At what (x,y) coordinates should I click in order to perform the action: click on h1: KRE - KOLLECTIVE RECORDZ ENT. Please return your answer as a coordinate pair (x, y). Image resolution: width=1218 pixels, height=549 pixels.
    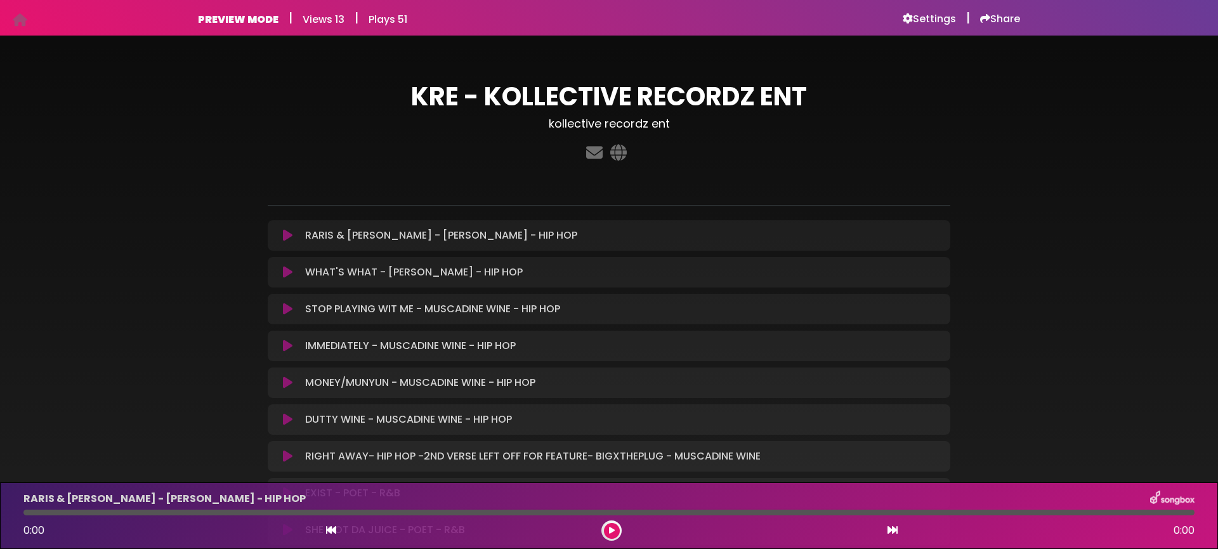
    Looking at the image, I should click on (609, 96).